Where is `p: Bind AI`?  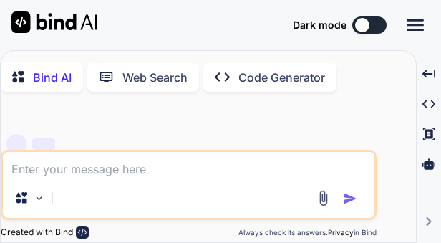 p: Bind AI is located at coordinates (52, 77).